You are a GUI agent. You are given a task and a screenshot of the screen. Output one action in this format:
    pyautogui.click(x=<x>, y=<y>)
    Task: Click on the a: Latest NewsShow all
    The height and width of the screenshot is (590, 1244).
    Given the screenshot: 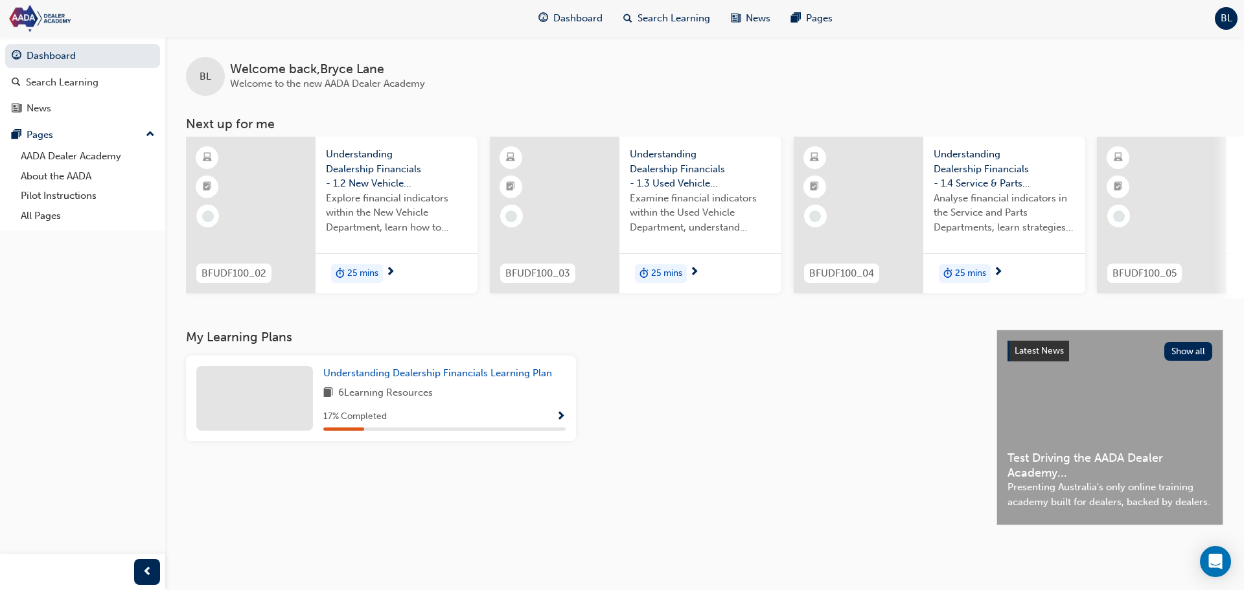 What is the action you would take?
    pyautogui.click(x=1110, y=351)
    